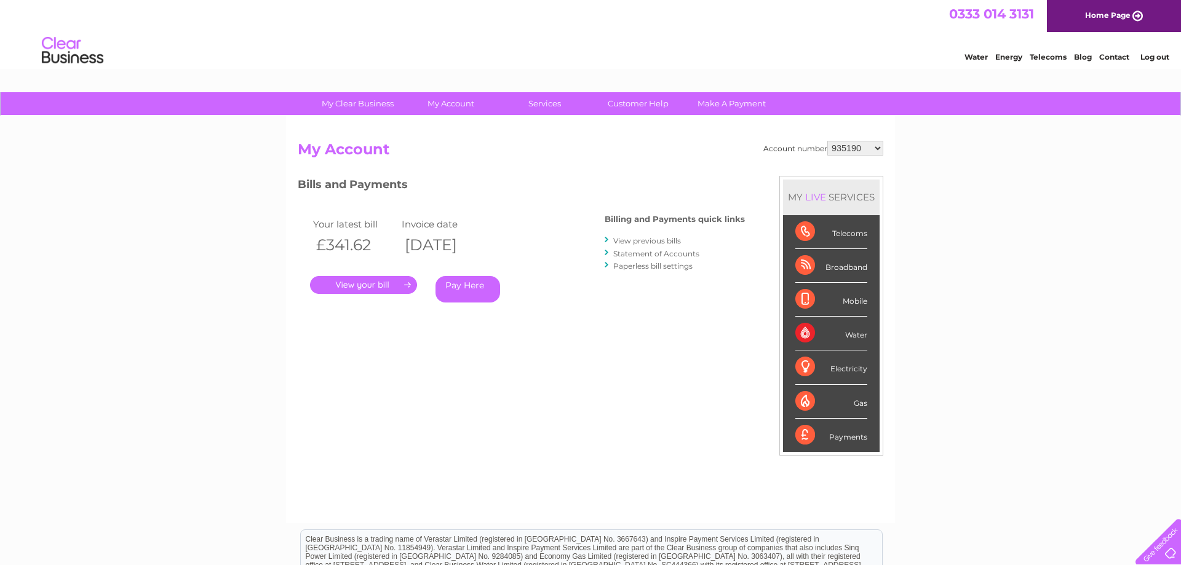 This screenshot has height=565, width=1181. I want to click on a: Paperless bill settings, so click(653, 266).